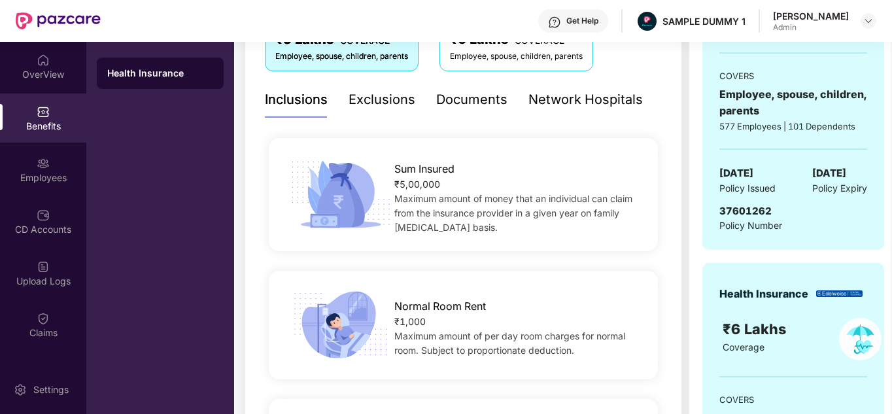 Image resolution: width=892 pixels, height=414 pixels. What do you see at coordinates (704, 21) in the screenshot?
I see `div: SAMPLE DUMMY 1` at bounding box center [704, 21].